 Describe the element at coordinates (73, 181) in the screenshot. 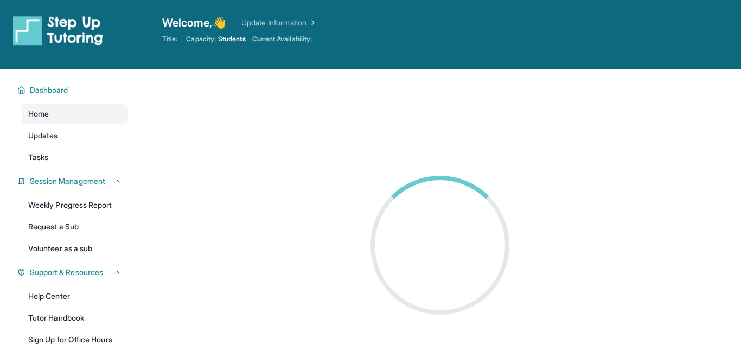

I see `button: Session Management` at that location.